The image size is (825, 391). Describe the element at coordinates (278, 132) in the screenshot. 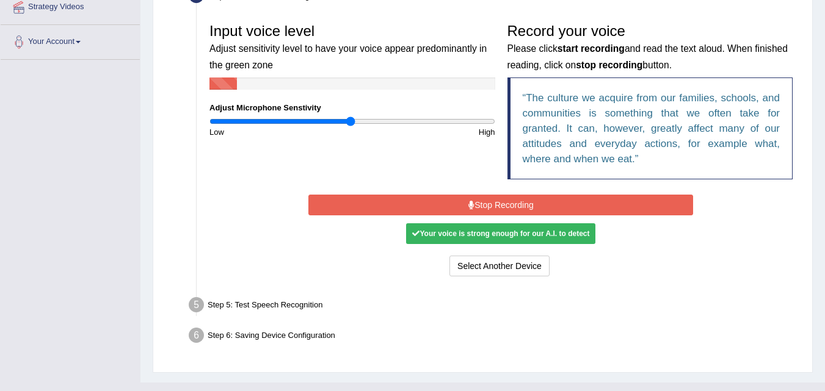

I see `div: Low` at that location.